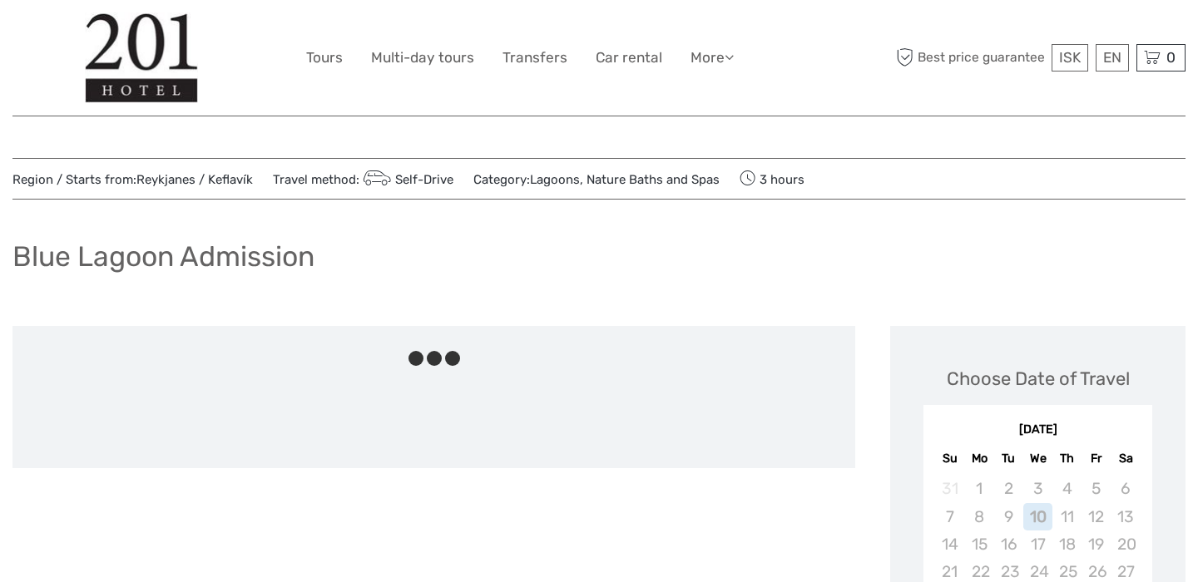  What do you see at coordinates (1096, 517) in the screenshot?
I see `div: Not available Friday, September 12th, 2025` at bounding box center [1096, 517].